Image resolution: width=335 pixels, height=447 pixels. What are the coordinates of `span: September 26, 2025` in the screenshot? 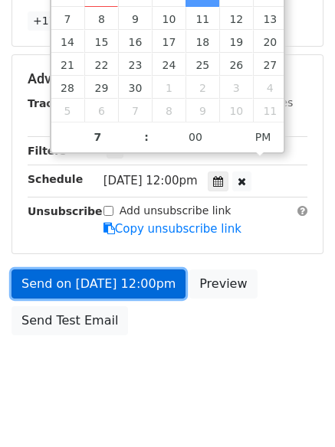 It's located at (236, 64).